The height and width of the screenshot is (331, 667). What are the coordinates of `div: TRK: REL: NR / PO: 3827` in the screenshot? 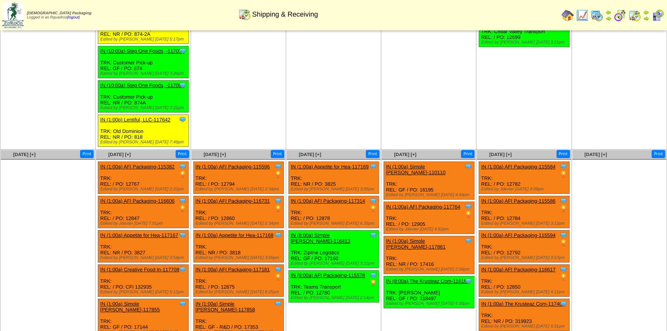 It's located at (143, 246).